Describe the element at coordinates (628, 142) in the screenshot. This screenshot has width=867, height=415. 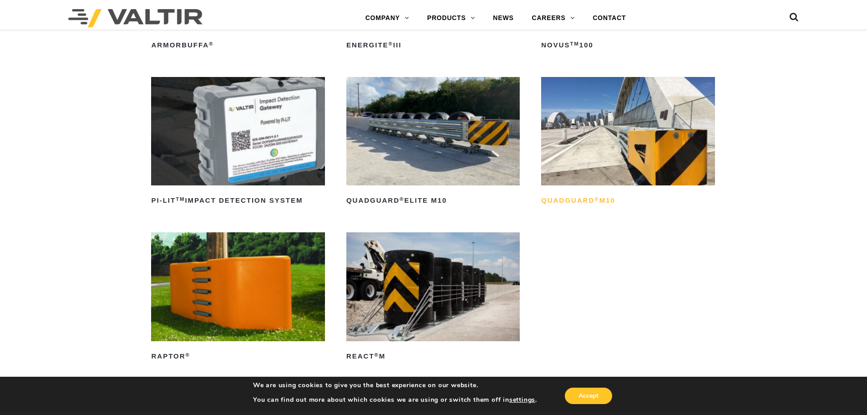
I see `a: QuadGuard®M10` at that location.